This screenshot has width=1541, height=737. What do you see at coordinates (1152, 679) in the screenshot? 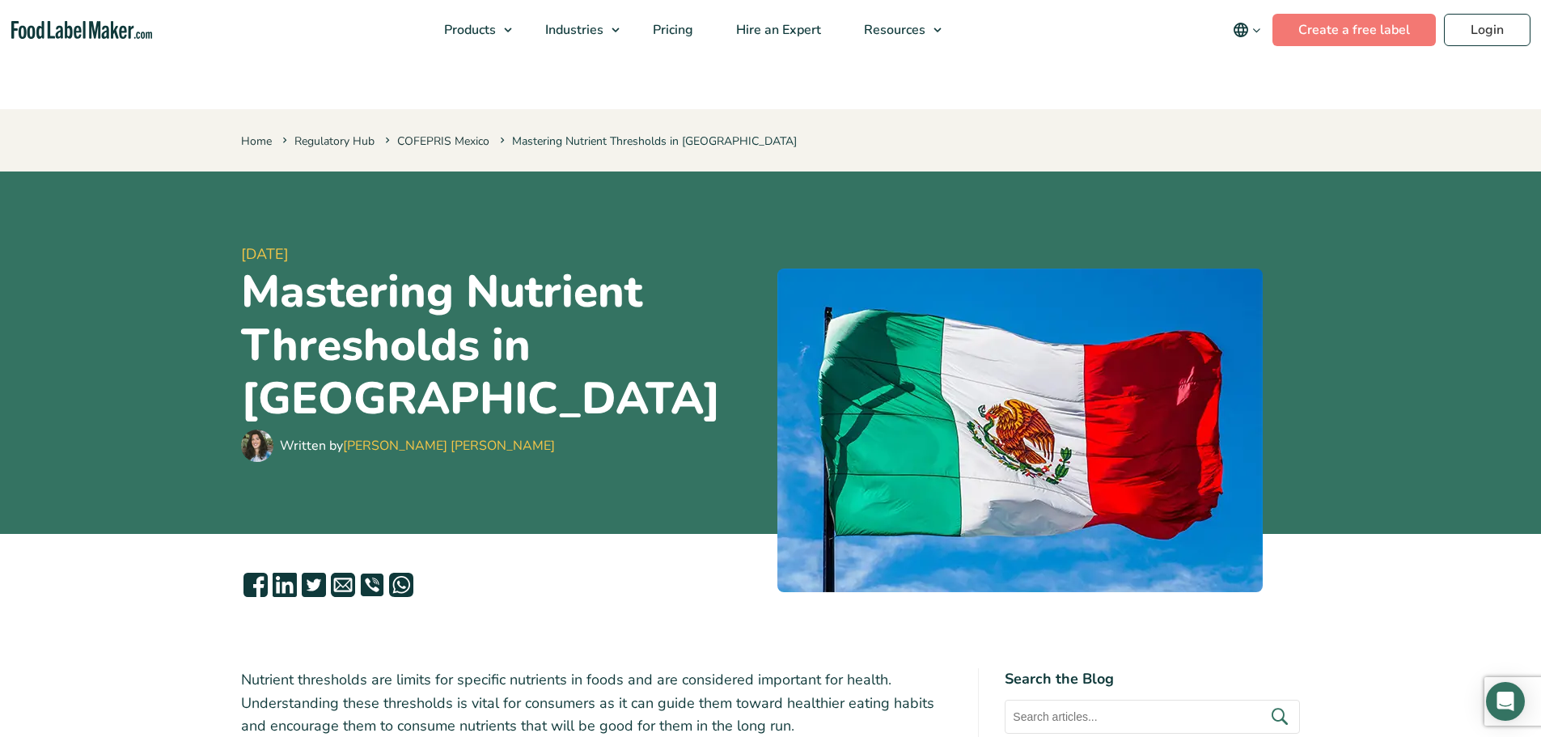
I see `h4: Search the Blog` at bounding box center [1152, 679].